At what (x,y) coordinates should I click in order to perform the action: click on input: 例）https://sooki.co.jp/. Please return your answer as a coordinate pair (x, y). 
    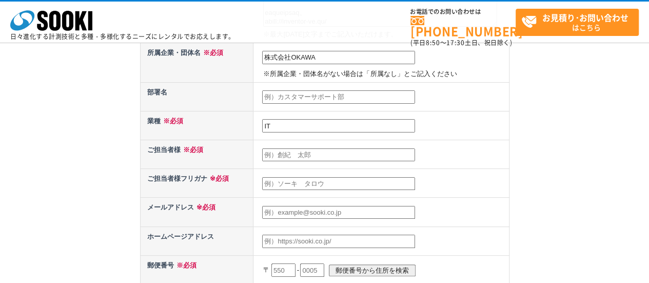
    Looking at the image, I should click on (338, 241).